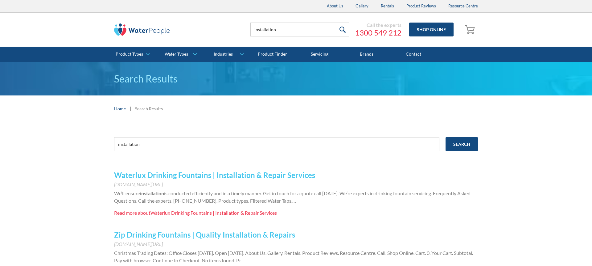  Describe the element at coordinates (215, 175) in the screenshot. I see `a: Waterlux Drinking Fountains | Installation & Repair Services` at that location.